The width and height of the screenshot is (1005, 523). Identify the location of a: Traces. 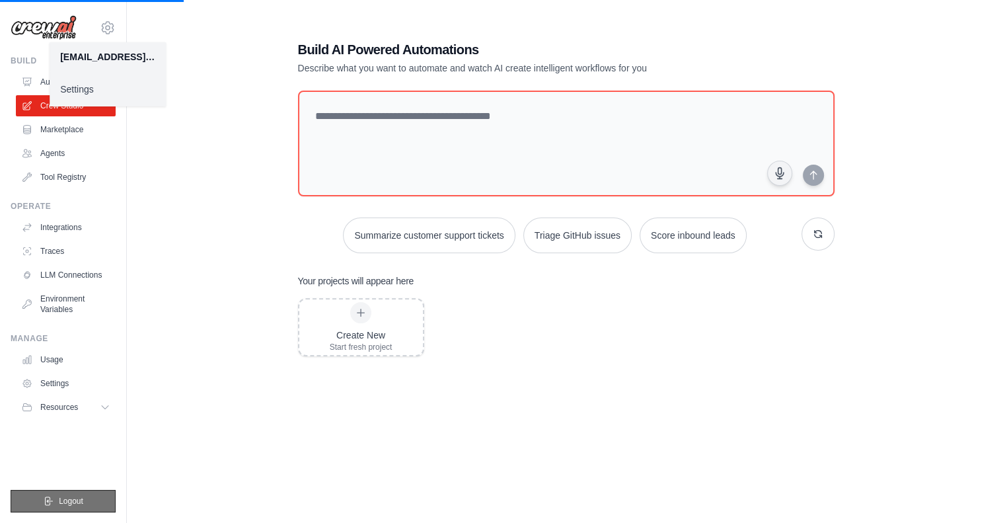
(65, 251).